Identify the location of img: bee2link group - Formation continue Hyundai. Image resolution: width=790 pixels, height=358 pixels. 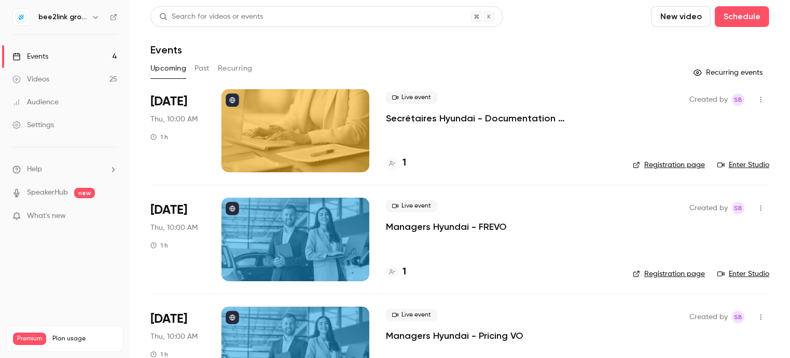
(21, 17).